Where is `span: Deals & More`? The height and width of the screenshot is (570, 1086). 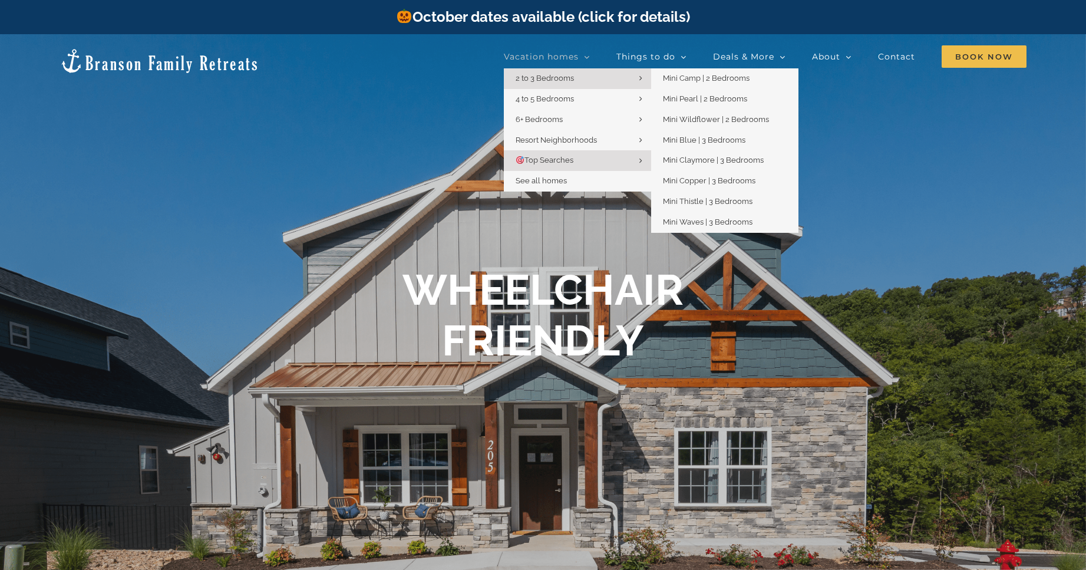
span: Deals & More is located at coordinates (744, 57).